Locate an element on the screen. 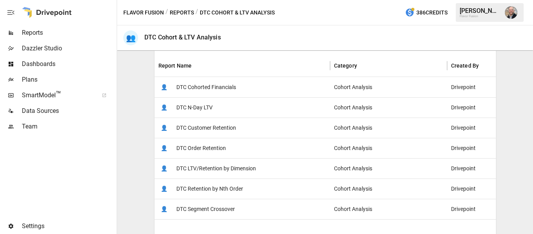 The height and width of the screenshot is (234, 533). button: Dustin Jacobson is located at coordinates (511, 12).